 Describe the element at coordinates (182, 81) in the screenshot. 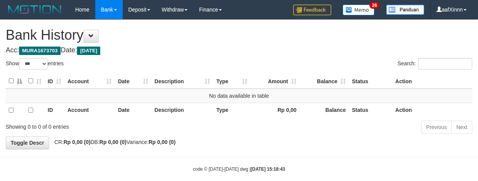

I see `th: Description: activate to sort column ascending` at that location.